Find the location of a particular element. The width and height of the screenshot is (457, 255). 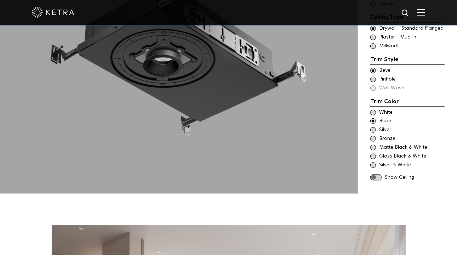

img: ketra-logo-2019-white is located at coordinates (53, 12).